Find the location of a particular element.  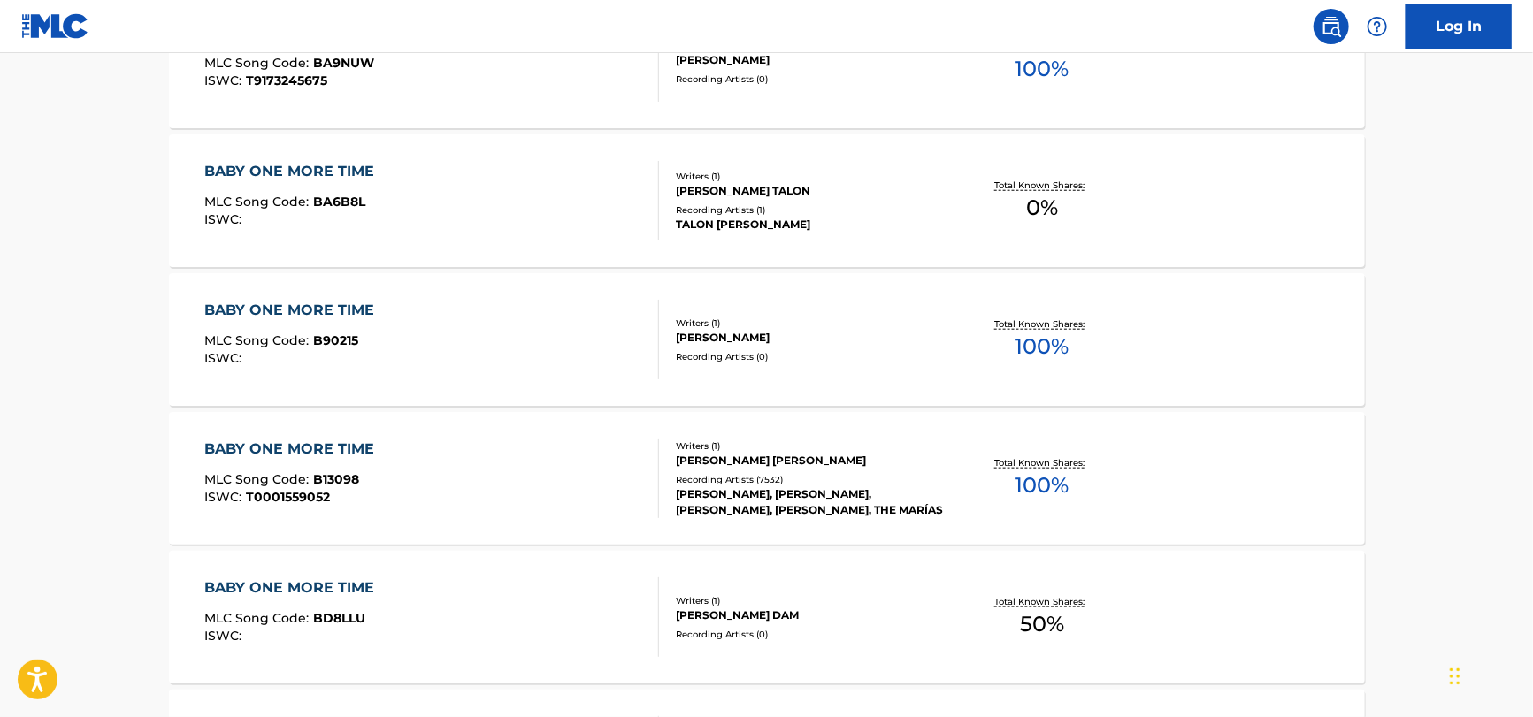

img: search is located at coordinates (1331, 27).